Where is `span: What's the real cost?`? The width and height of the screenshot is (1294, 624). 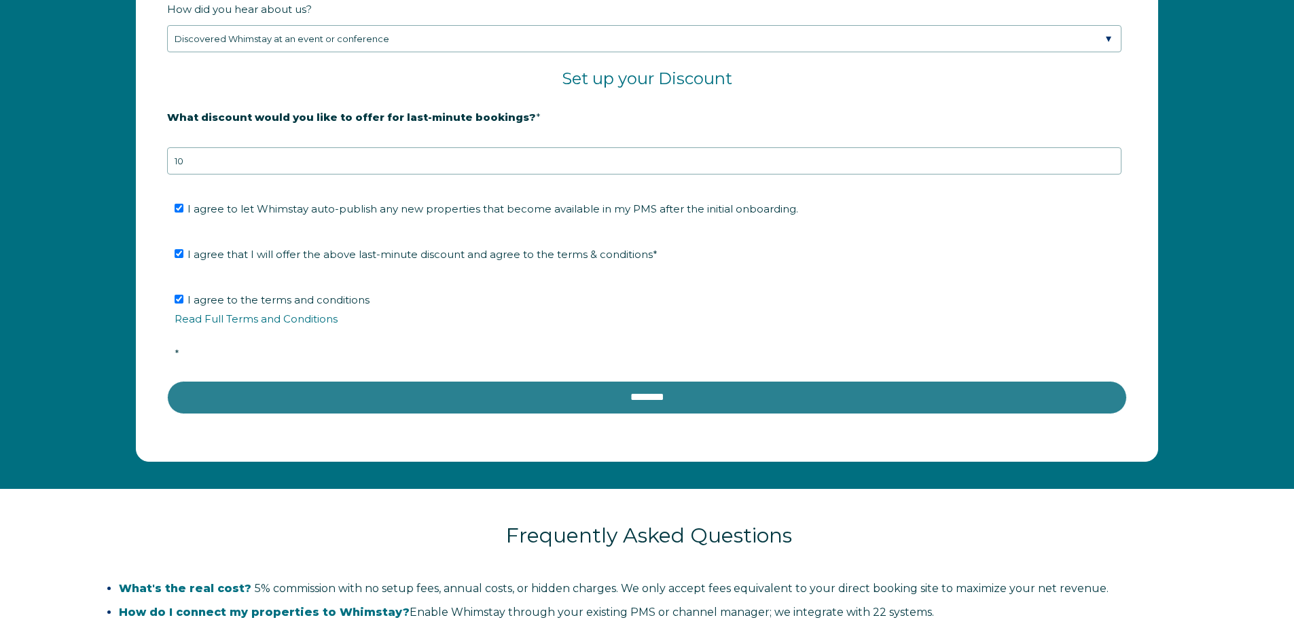 span: What's the real cost? is located at coordinates (185, 588).